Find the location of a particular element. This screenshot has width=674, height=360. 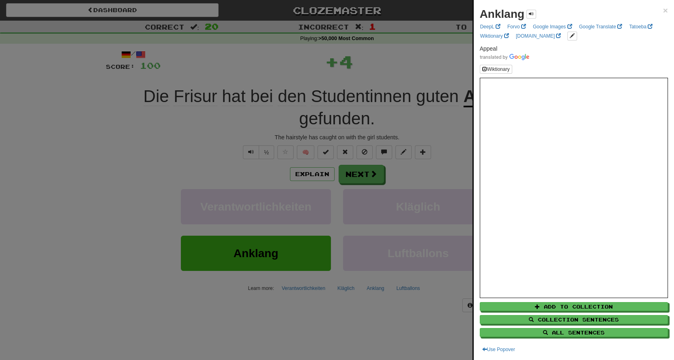

a: DeepL is located at coordinates (490, 27).